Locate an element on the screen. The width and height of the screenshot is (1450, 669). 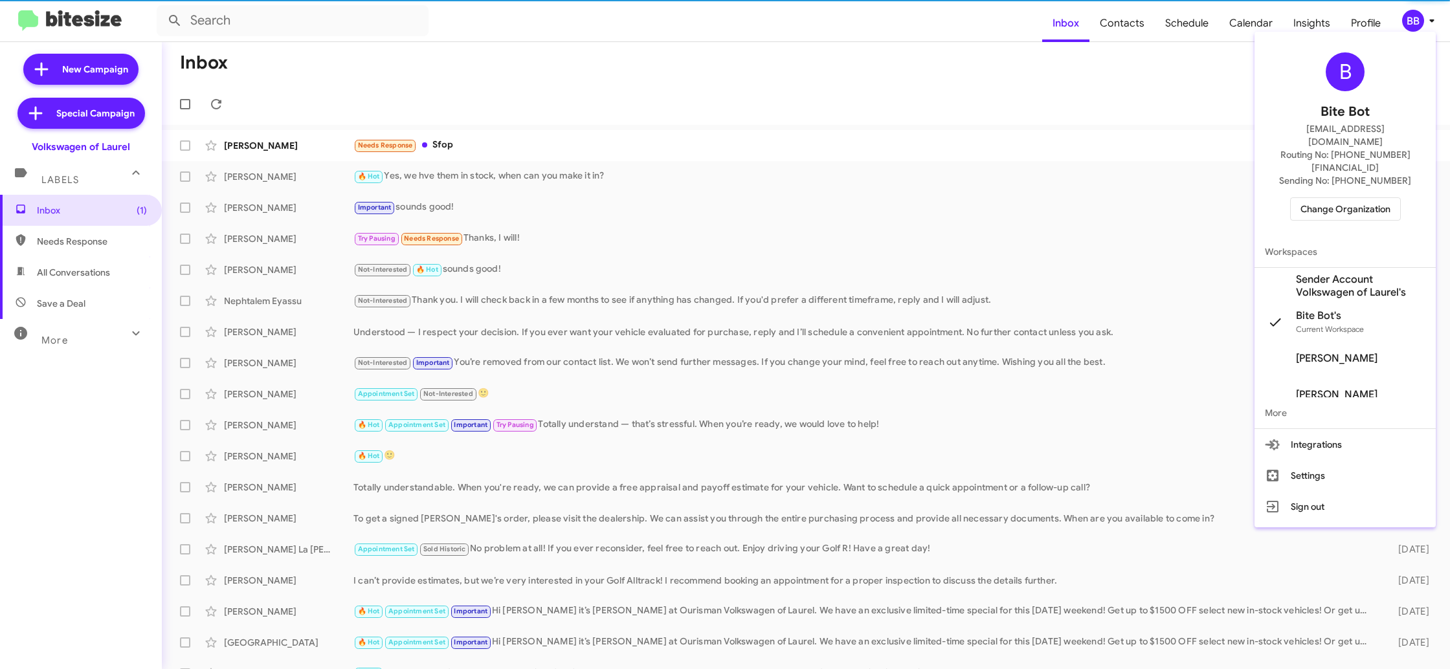
span: Change Organization is located at coordinates (1345, 209).